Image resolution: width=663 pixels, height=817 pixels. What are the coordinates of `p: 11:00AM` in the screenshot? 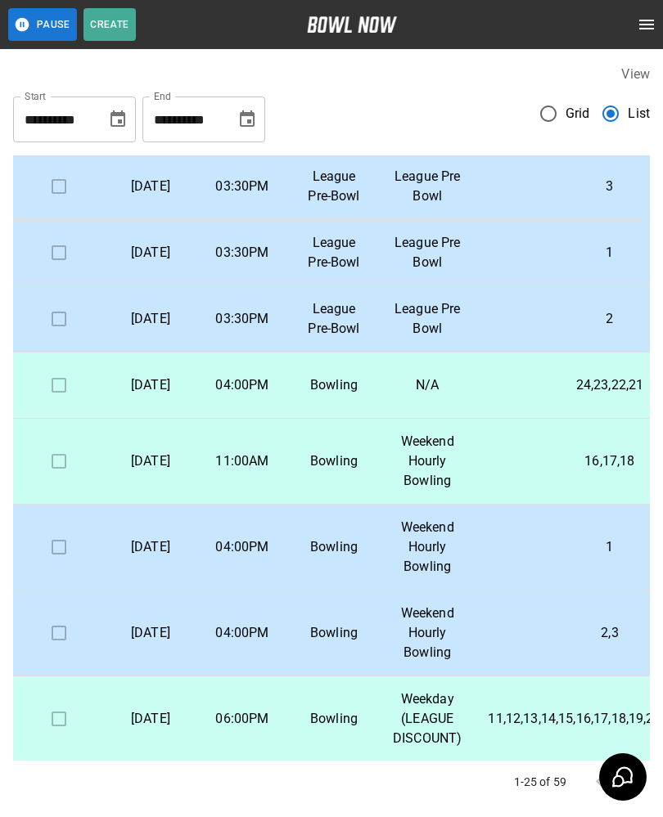 It's located at (242, 461).